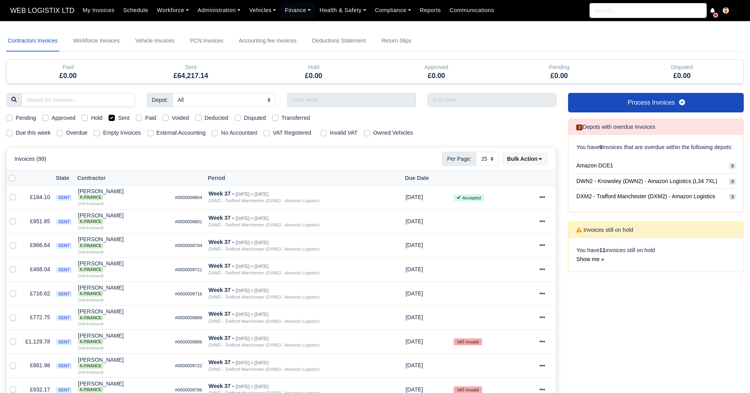  I want to click on label: Sent, so click(123, 118).